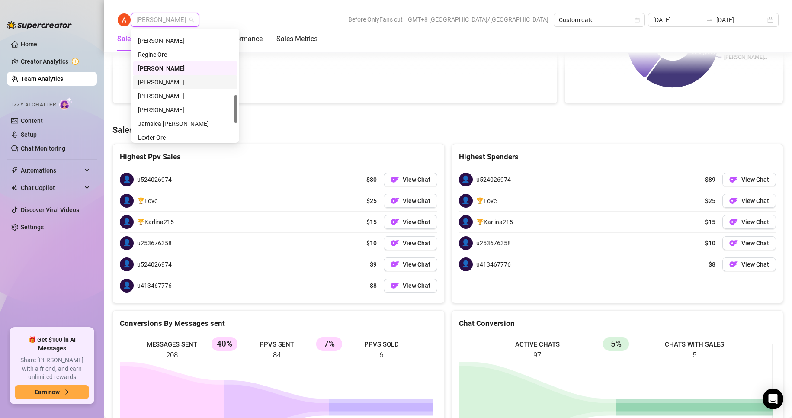 The width and height of the screenshot is (792, 418). What do you see at coordinates (375, 19) in the screenshot?
I see `span: Before OnlyFans cut` at bounding box center [375, 19].